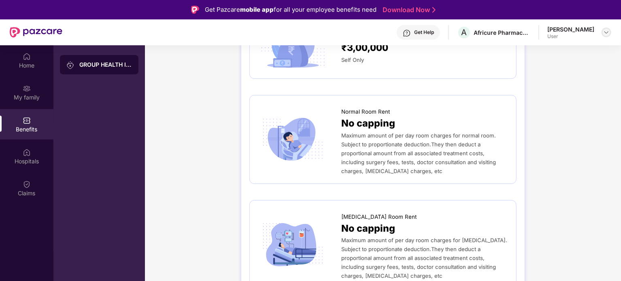 The height and width of the screenshot is (281, 621). Describe the element at coordinates (27, 57) in the screenshot. I see `img: svg+xml;base64,PHN2ZyBpZD0iSG9tZSIgeG1sbnM9Imh0dHA6Ly93d3cudzMub3JnLzIwMDAvc3ZnIiB3aWR0aD0iMjAiIG...` at that location.